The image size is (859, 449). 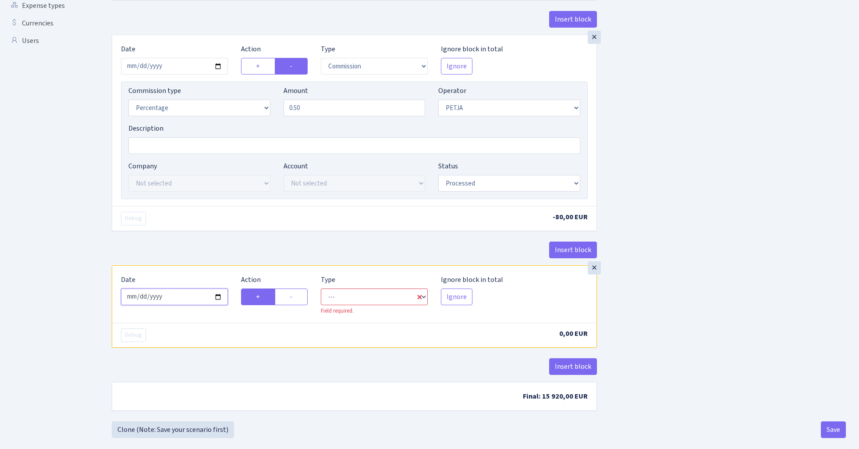 What do you see at coordinates (834, 430) in the screenshot?
I see `button: Save` at bounding box center [834, 430].